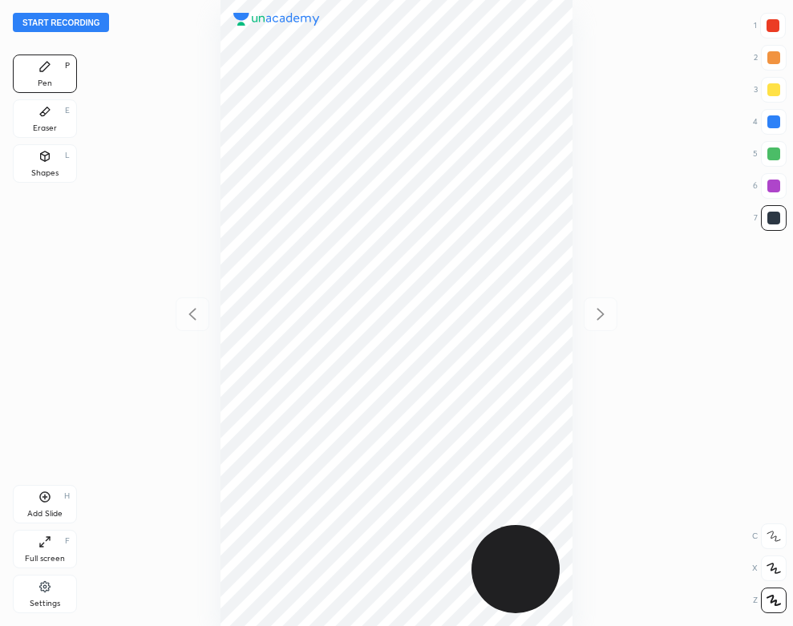 This screenshot has height=626, width=793. What do you see at coordinates (769, 568) in the screenshot?
I see `div: X` at bounding box center [769, 568].